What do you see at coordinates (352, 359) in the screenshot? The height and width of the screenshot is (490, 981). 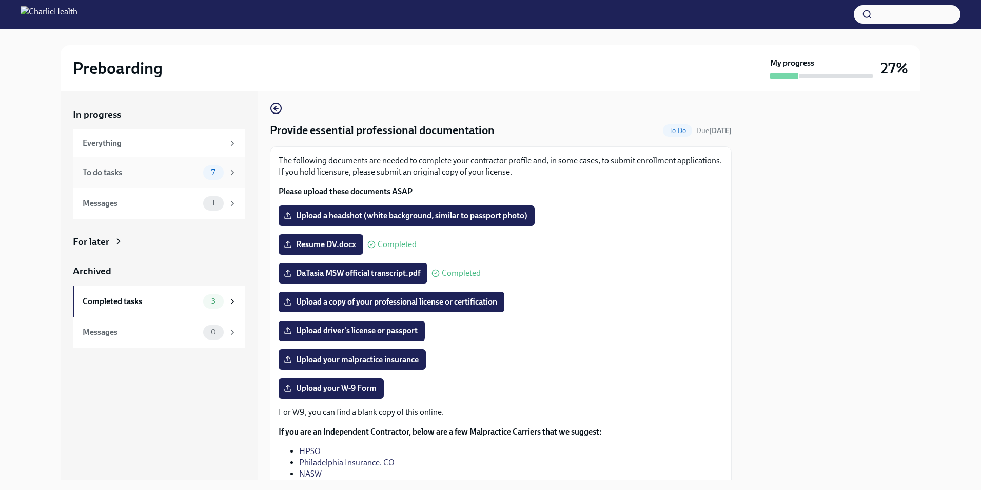 I see `label: Upload your malpractice insurance` at bounding box center [352, 359].